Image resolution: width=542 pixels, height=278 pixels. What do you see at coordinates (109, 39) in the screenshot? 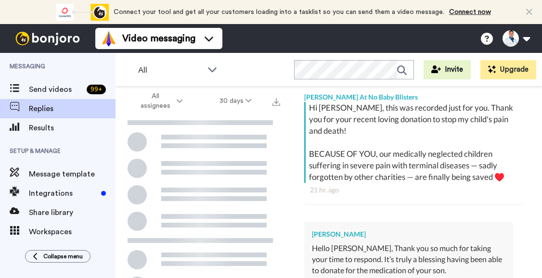
I see `img: vm-color.svg` at bounding box center [109, 39].